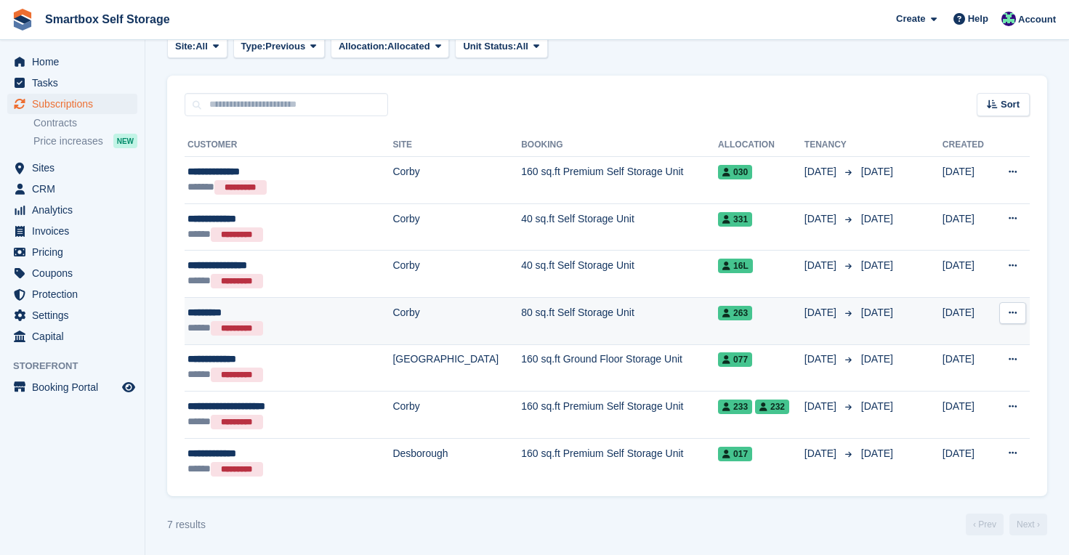 The image size is (1069, 555). What do you see at coordinates (761, 145) in the screenshot?
I see `th: Allocation` at bounding box center [761, 145].